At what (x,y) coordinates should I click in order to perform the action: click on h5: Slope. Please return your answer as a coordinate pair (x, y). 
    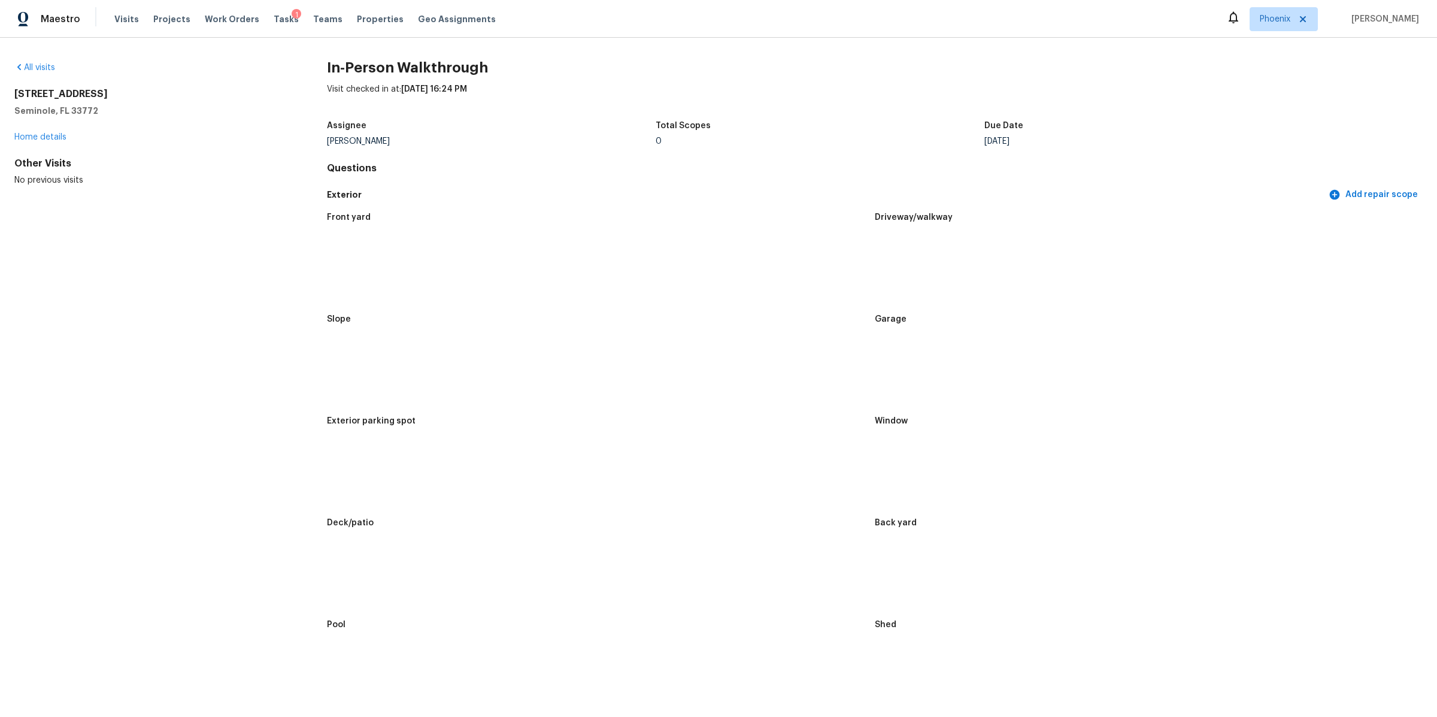
    Looking at the image, I should click on (339, 319).